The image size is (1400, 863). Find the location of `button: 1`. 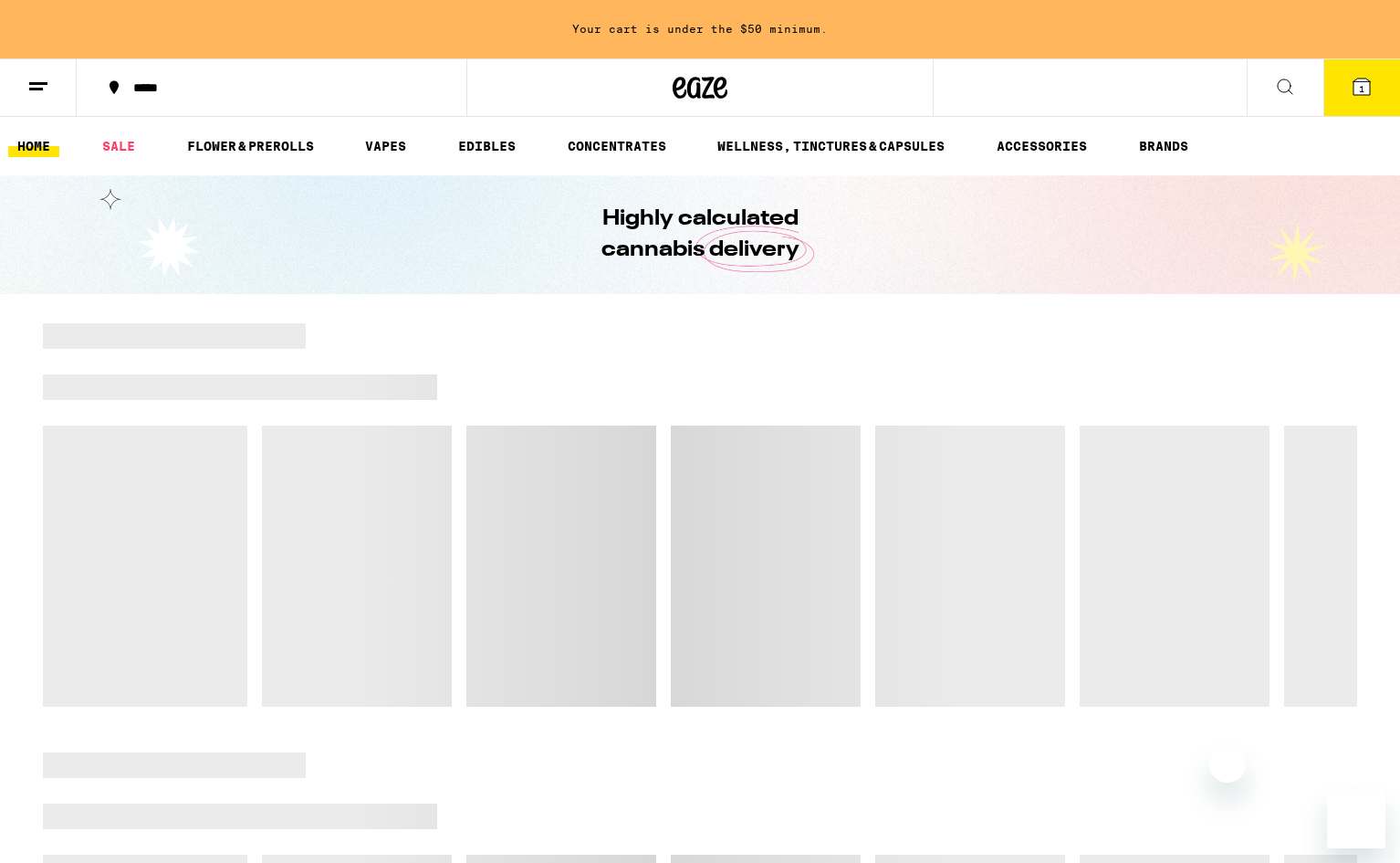

button: 1 is located at coordinates (1362, 88).